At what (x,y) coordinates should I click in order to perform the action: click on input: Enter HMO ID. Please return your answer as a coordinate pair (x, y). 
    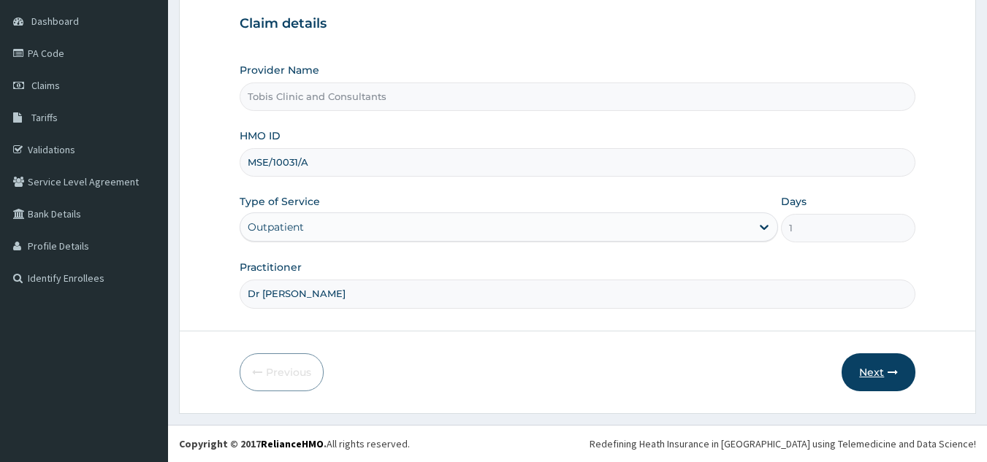
    Looking at the image, I should click on (578, 162).